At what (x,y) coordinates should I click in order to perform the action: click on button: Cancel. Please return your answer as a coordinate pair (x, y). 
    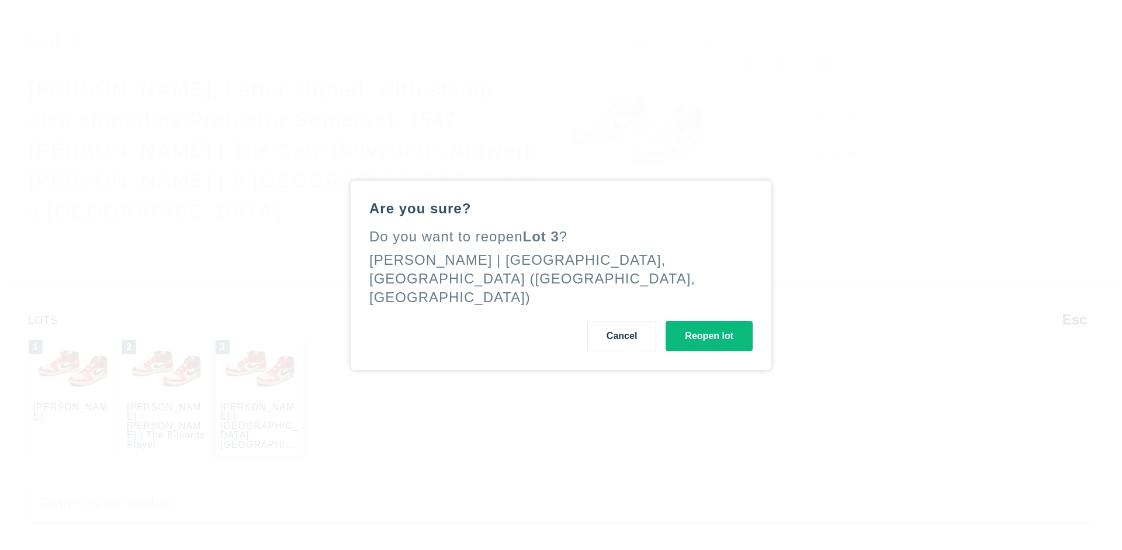
    Looking at the image, I should click on (622, 336).